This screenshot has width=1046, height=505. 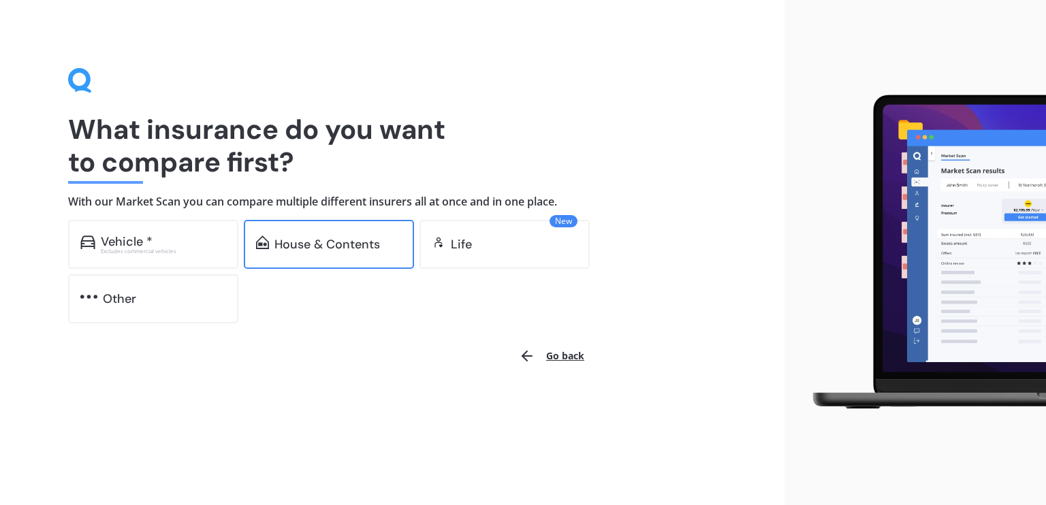 I want to click on button: Go back, so click(x=551, y=356).